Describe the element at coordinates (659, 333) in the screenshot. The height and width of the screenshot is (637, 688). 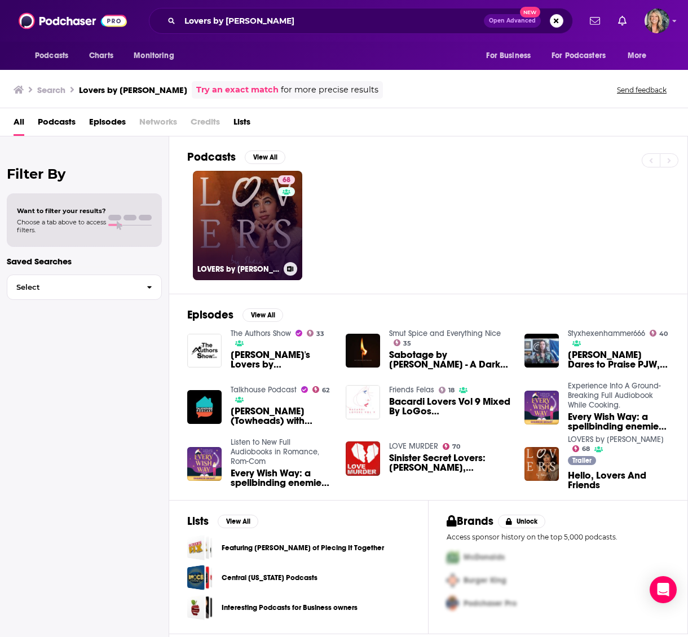
I see `a: 40` at that location.